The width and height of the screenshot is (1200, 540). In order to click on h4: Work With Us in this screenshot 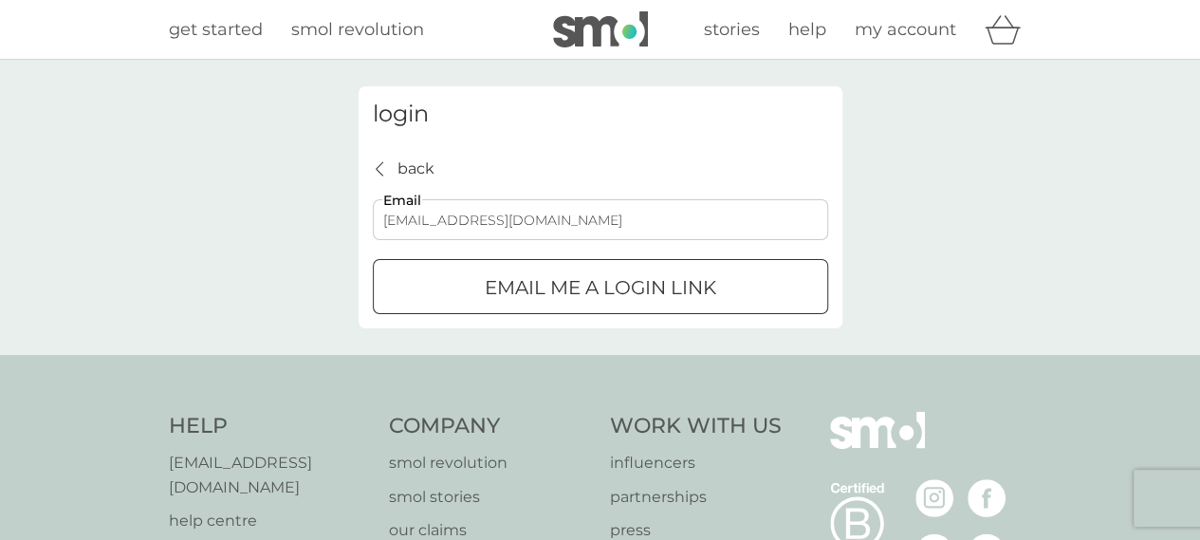, I will do `click(695, 426)`.